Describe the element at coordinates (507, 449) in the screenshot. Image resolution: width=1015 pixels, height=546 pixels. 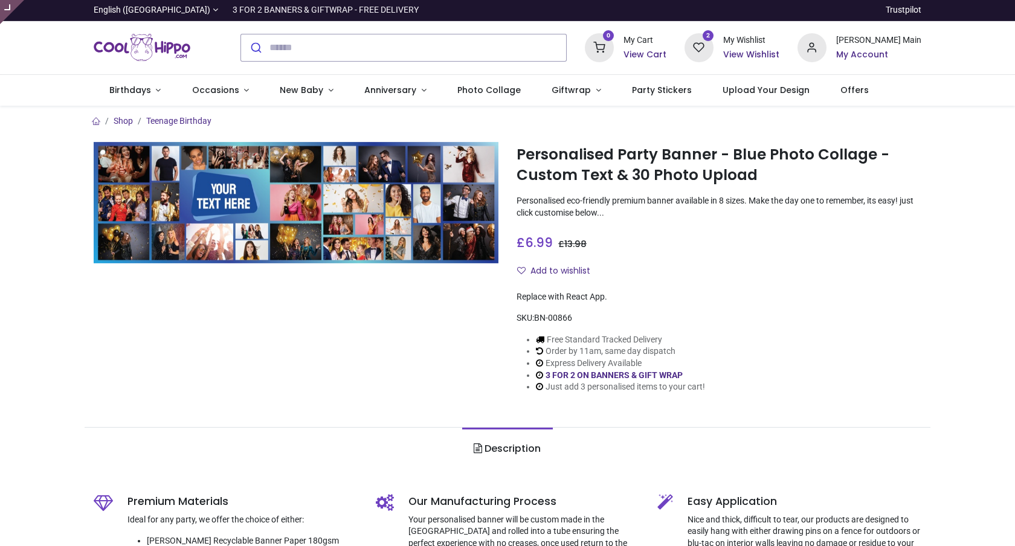
I see `a: Description` at that location.